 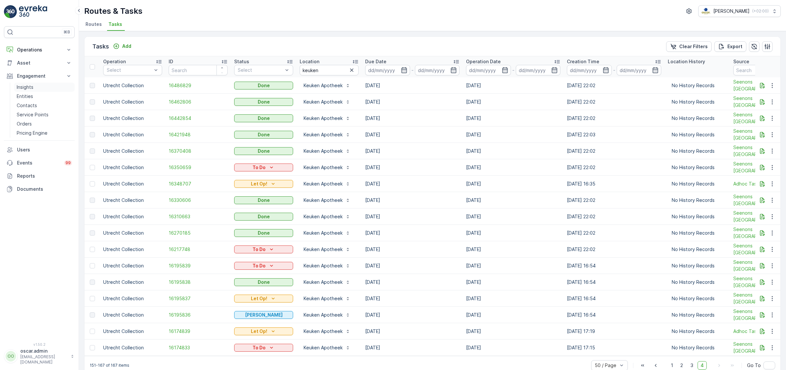 I want to click on p: ID, so click(x=171, y=62).